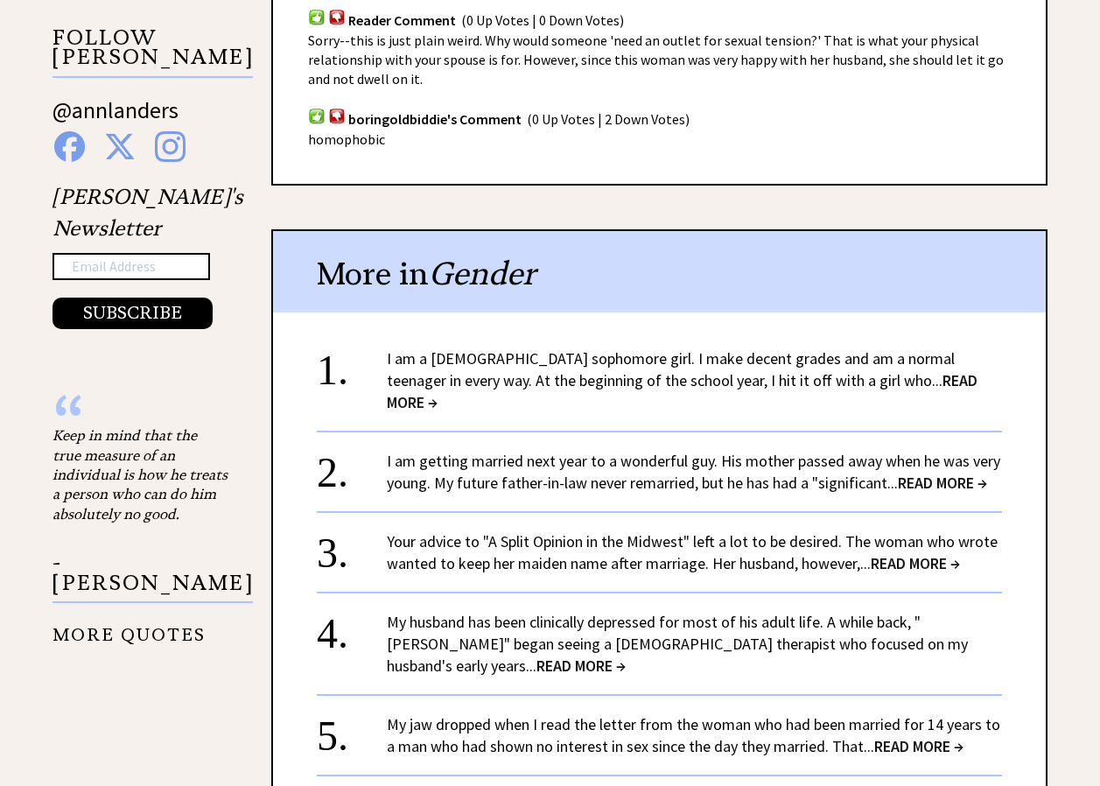 This screenshot has height=786, width=1100. Describe the element at coordinates (120, 146) in the screenshot. I see `img: x%20blue.png` at that location.